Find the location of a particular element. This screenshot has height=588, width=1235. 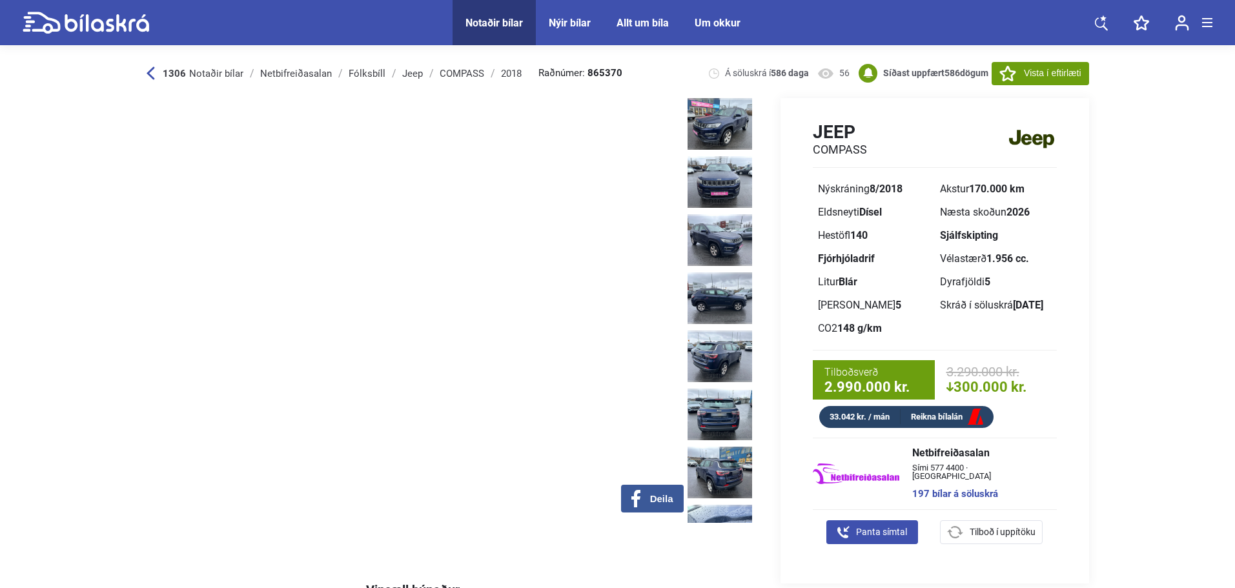

span: Notaðir bílar is located at coordinates (216, 74).